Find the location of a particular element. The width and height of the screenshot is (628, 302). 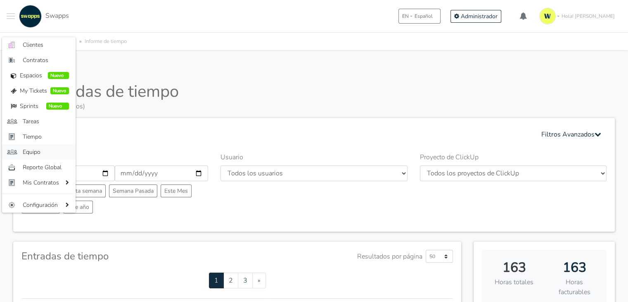

span: Swapps is located at coordinates (57, 16).